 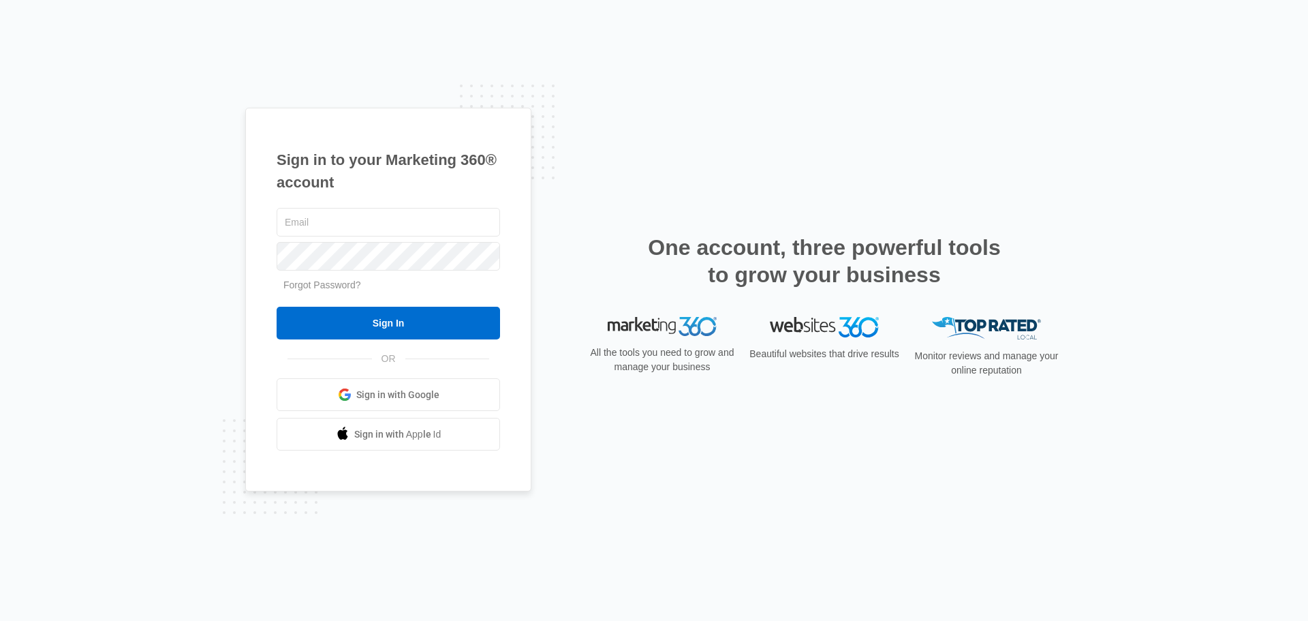 I want to click on span: OR, so click(x=388, y=358).